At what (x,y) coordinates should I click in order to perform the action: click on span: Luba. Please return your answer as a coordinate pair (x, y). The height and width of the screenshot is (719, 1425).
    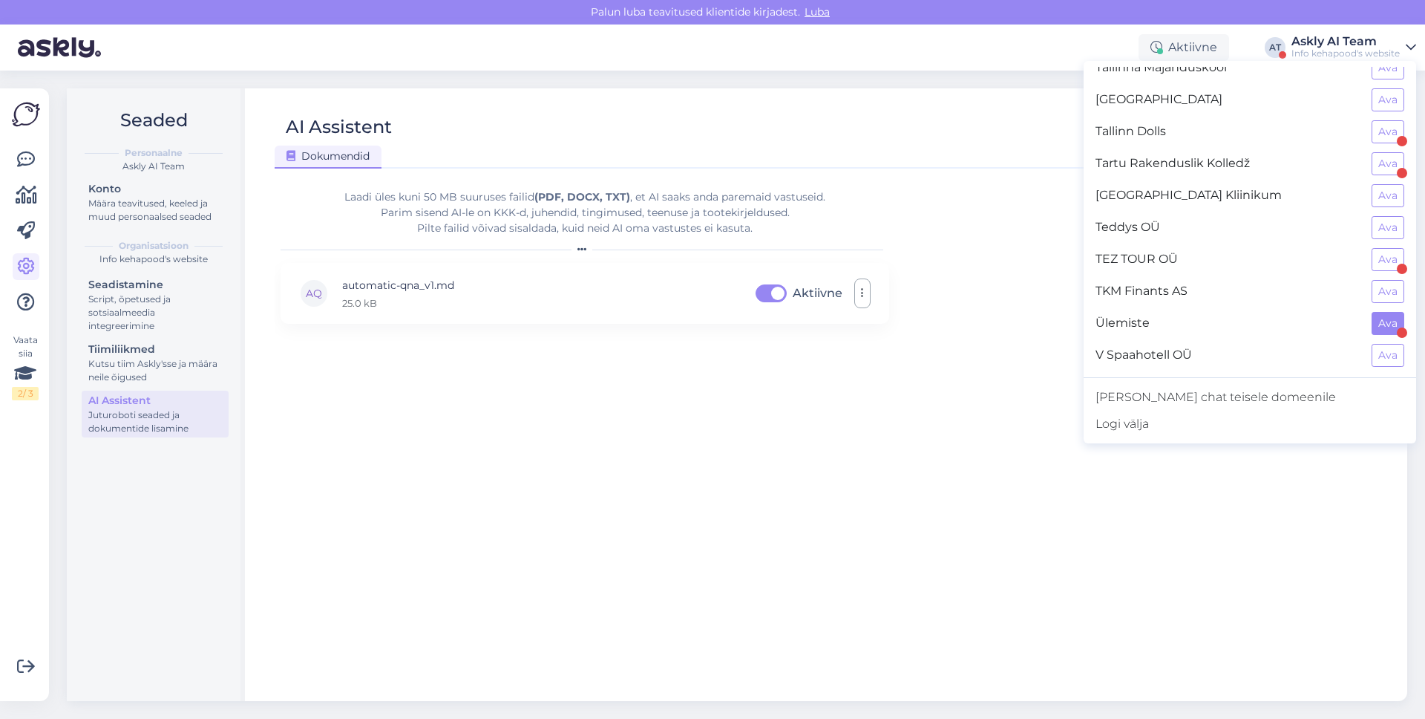
    Looking at the image, I should click on (817, 12).